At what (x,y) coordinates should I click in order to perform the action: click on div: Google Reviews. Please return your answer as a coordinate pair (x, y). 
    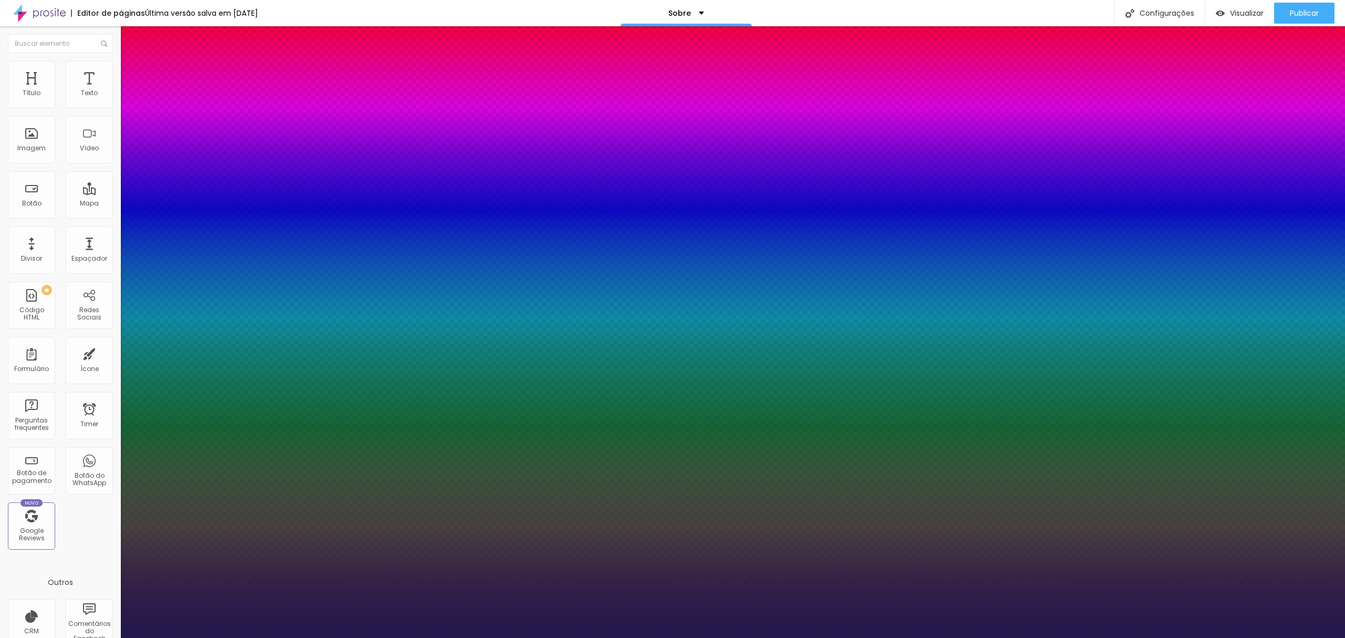
    Looking at the image, I should click on (31, 534).